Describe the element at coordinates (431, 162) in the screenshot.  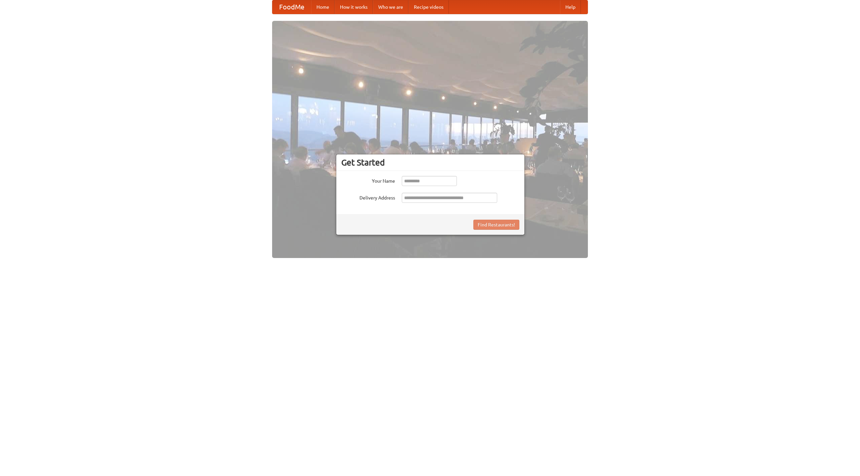
I see `h3: Get Started` at that location.